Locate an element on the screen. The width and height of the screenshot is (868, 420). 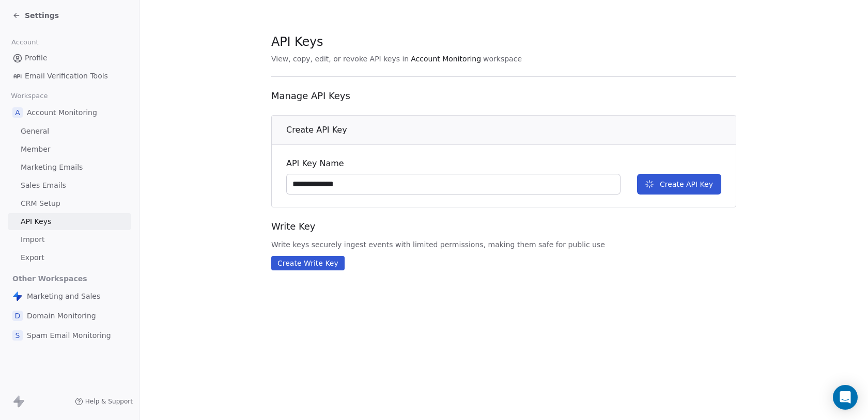
a: Settings is located at coordinates (36, 15).